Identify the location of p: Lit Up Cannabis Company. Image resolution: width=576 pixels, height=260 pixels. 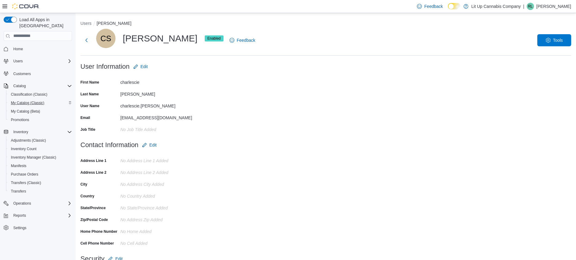
(496, 6).